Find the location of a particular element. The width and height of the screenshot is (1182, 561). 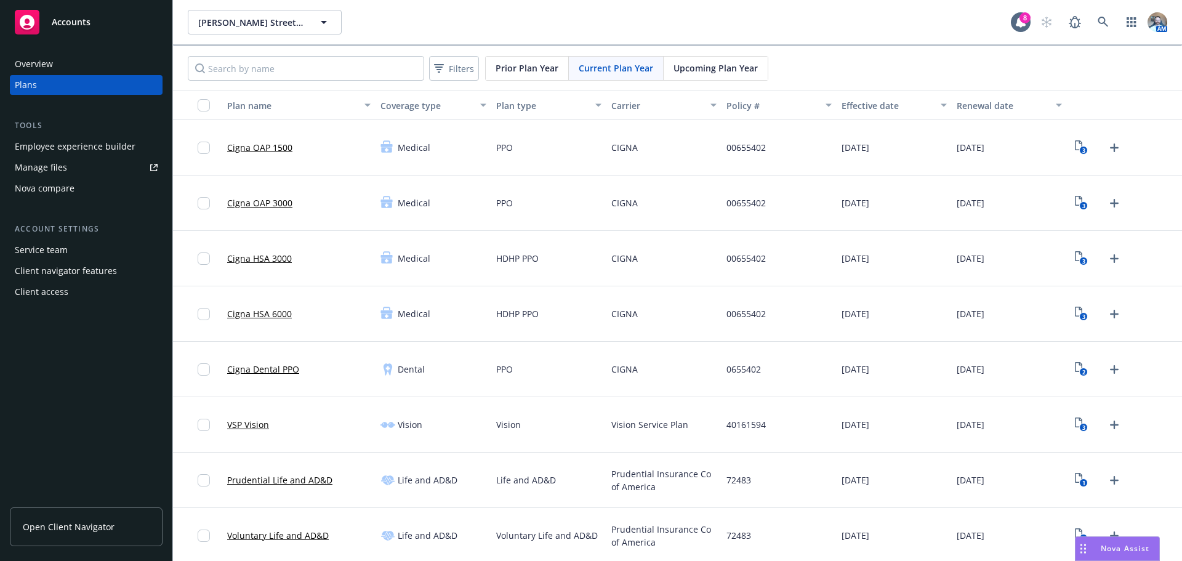

div: Client navigator features is located at coordinates (66, 271).